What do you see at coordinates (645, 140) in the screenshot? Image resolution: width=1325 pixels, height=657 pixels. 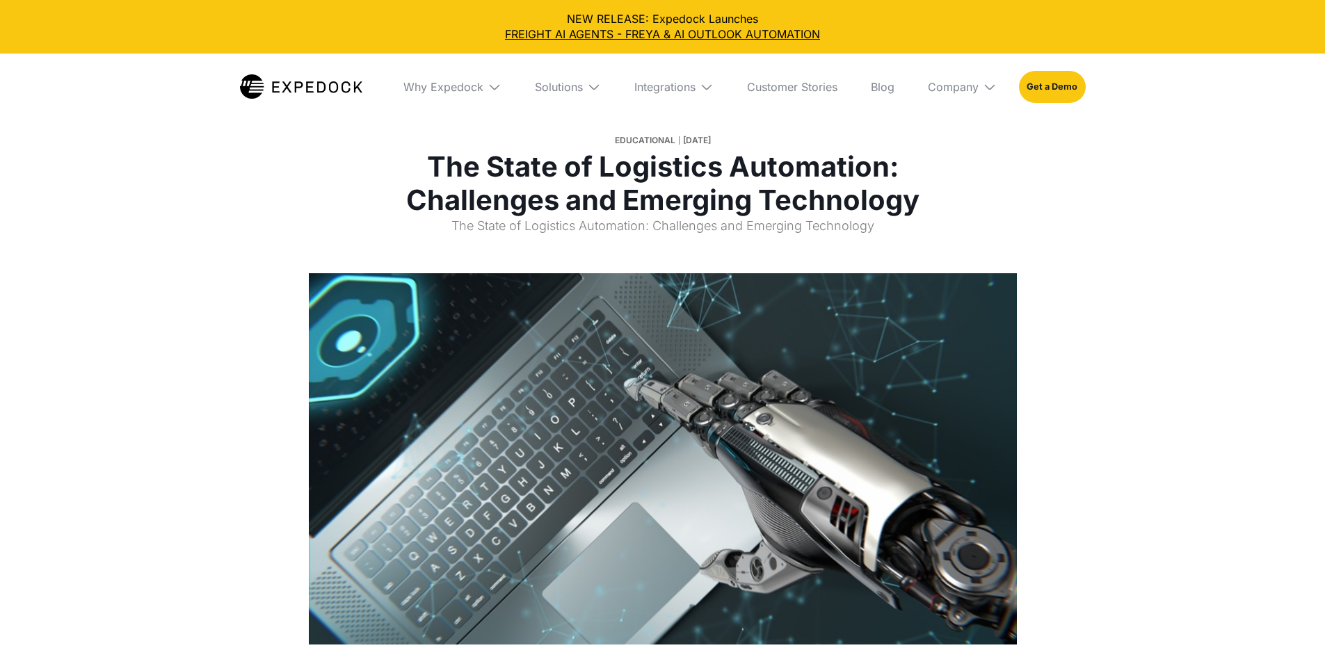 I see `div: Educational` at bounding box center [645, 140].